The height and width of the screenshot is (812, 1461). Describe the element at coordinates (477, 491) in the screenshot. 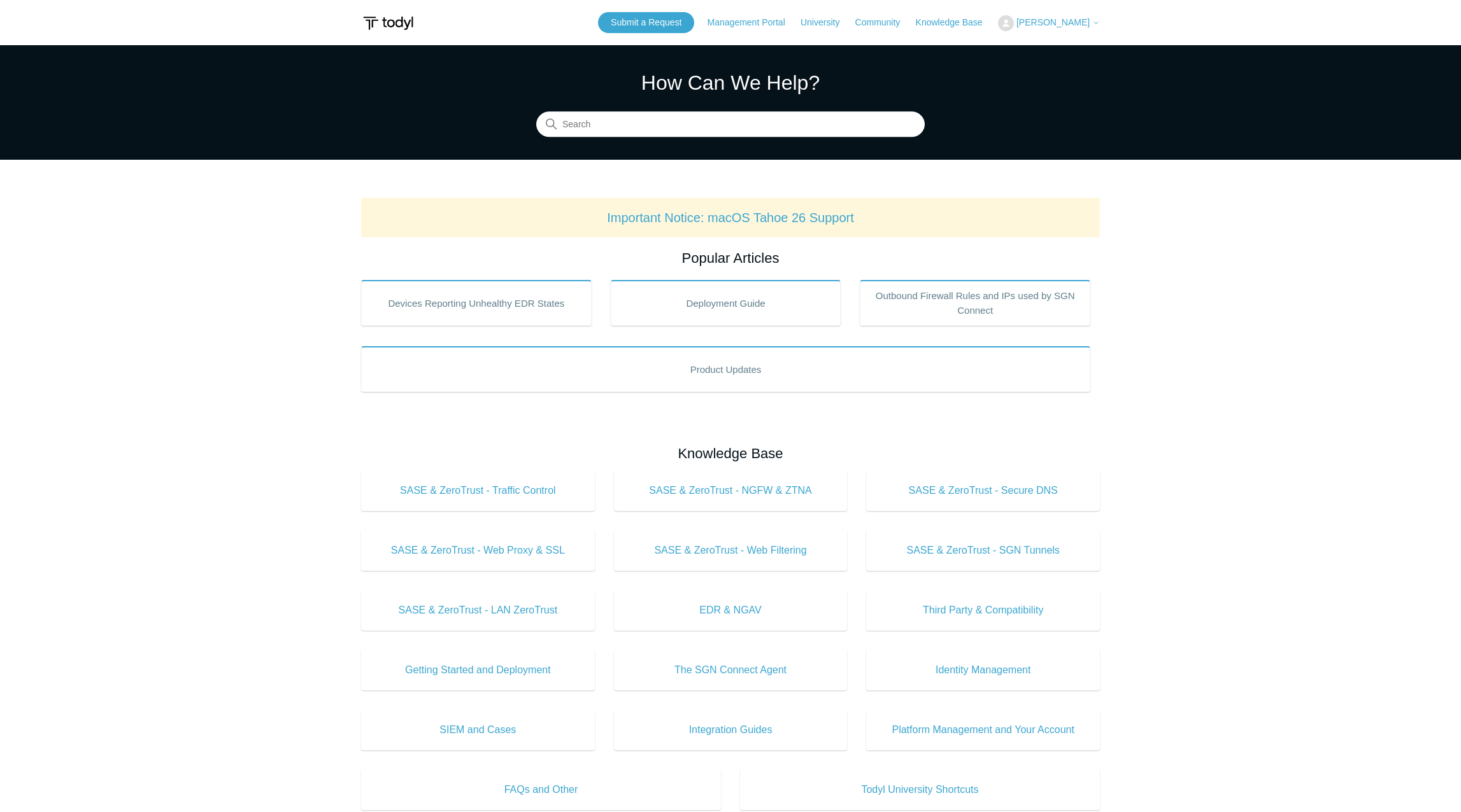

I see `span: SASE & ZeroTrust - Traffic Control` at that location.